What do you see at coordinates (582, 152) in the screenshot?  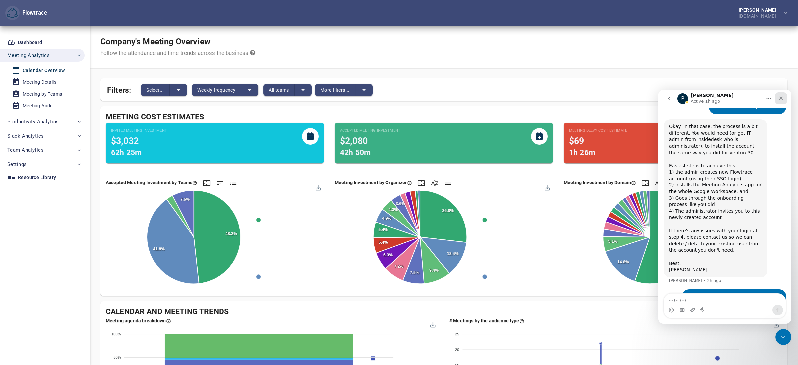 I see `span: 1h 26m` at bounding box center [582, 152].